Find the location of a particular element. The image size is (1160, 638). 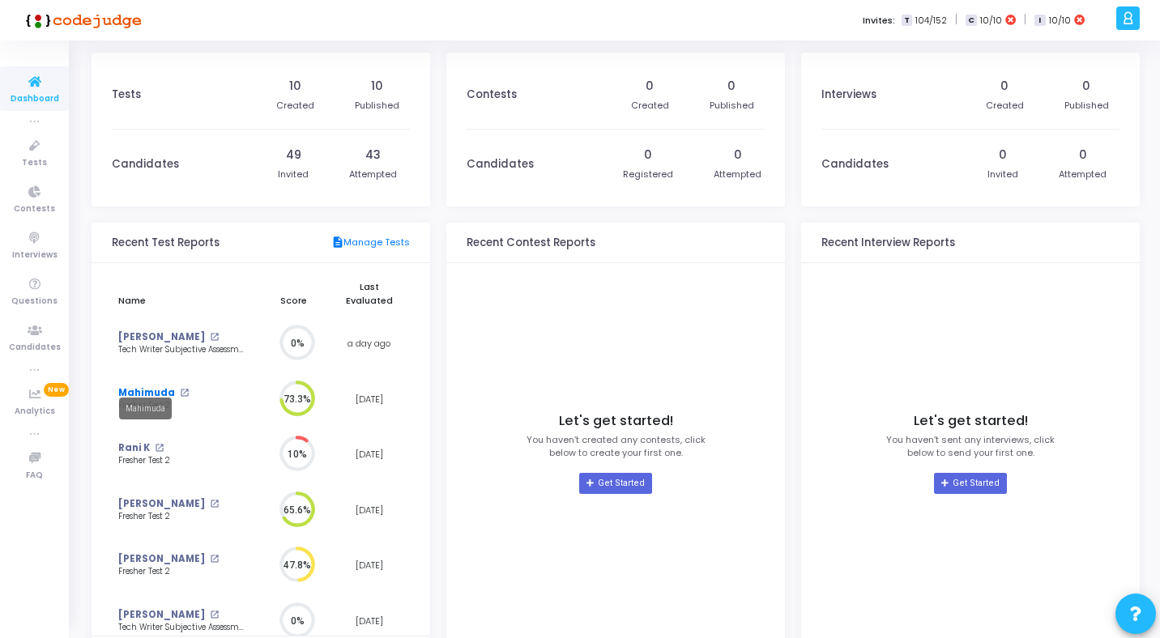

span: Dashboard is located at coordinates (35, 99).